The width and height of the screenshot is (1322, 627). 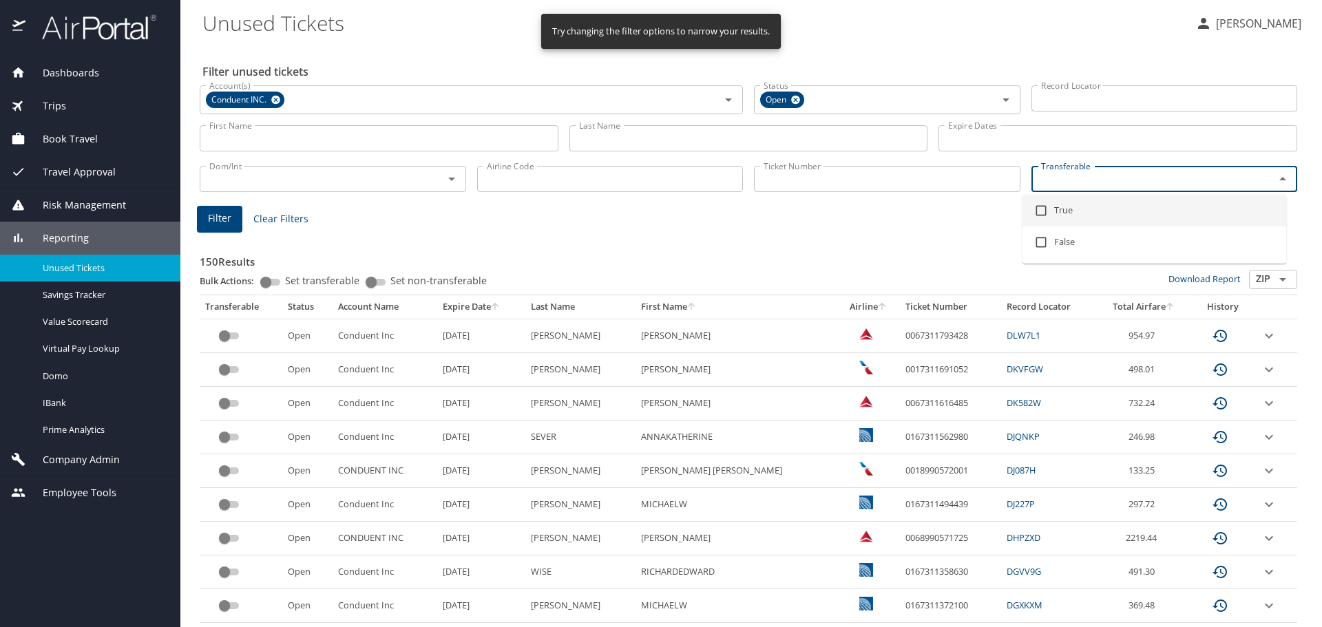 I want to click on span: Employee Tools, so click(x=71, y=493).